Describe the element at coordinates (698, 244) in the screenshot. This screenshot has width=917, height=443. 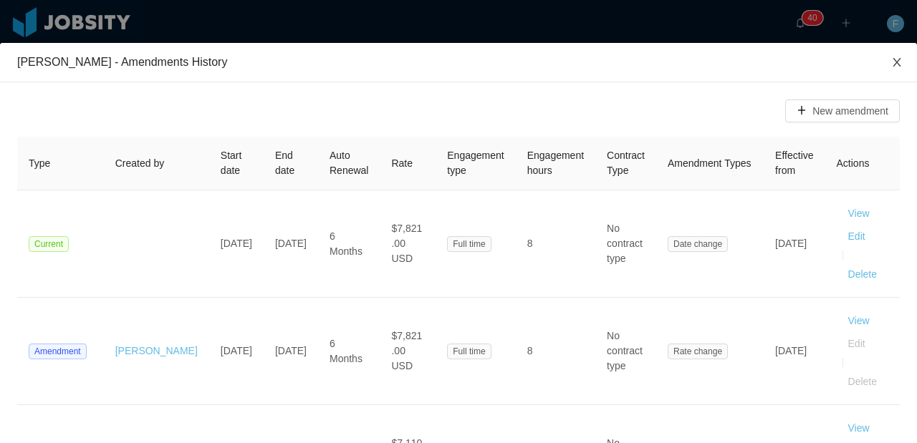
I see `span: Date change` at that location.